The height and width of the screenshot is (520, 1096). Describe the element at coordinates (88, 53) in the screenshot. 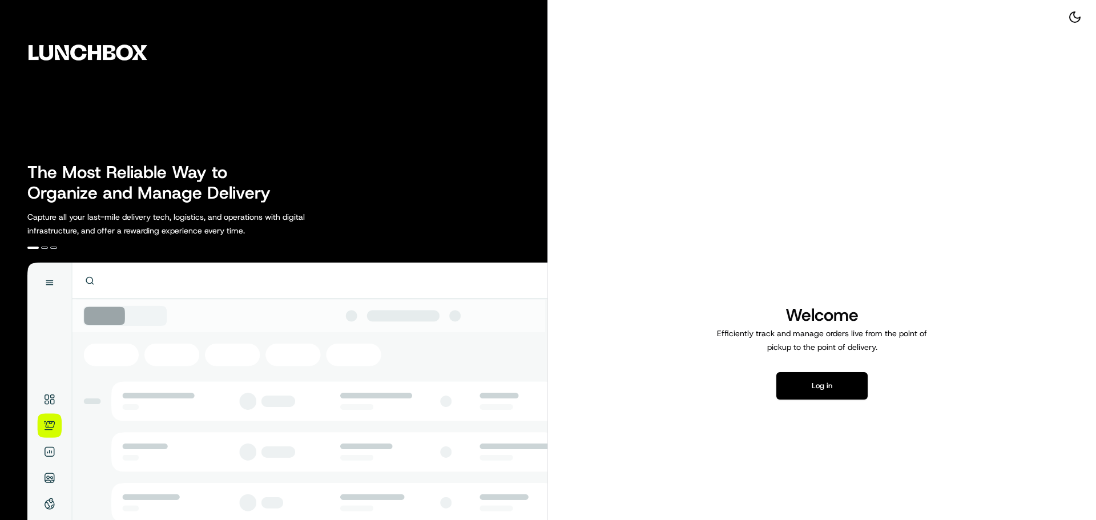

I see `img: Company Logo` at that location.